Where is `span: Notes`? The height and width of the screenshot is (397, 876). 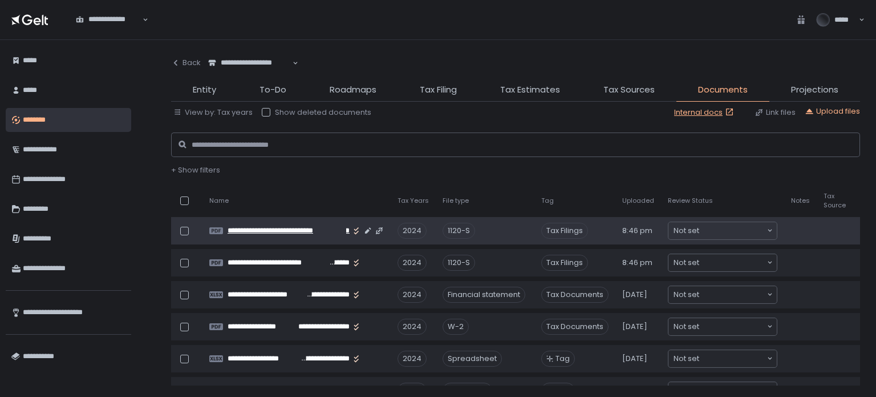 span: Notes is located at coordinates (800, 200).